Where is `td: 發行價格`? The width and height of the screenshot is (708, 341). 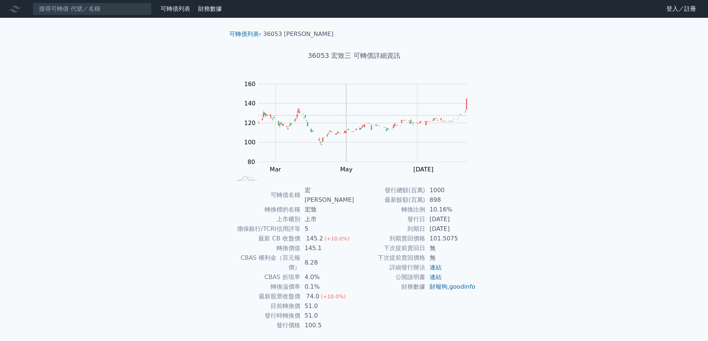
td: 發行價格 is located at coordinates (266, 326).